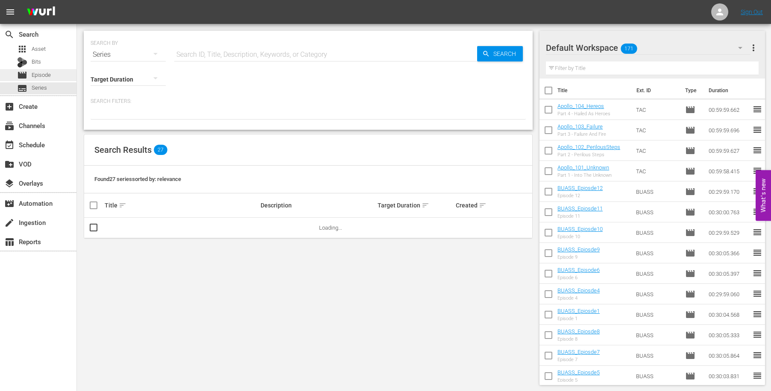 Image resolution: width=771 pixels, height=391 pixels. Describe the element at coordinates (578, 249) in the screenshot. I see `a: BUASS_Epiosde9` at that location.